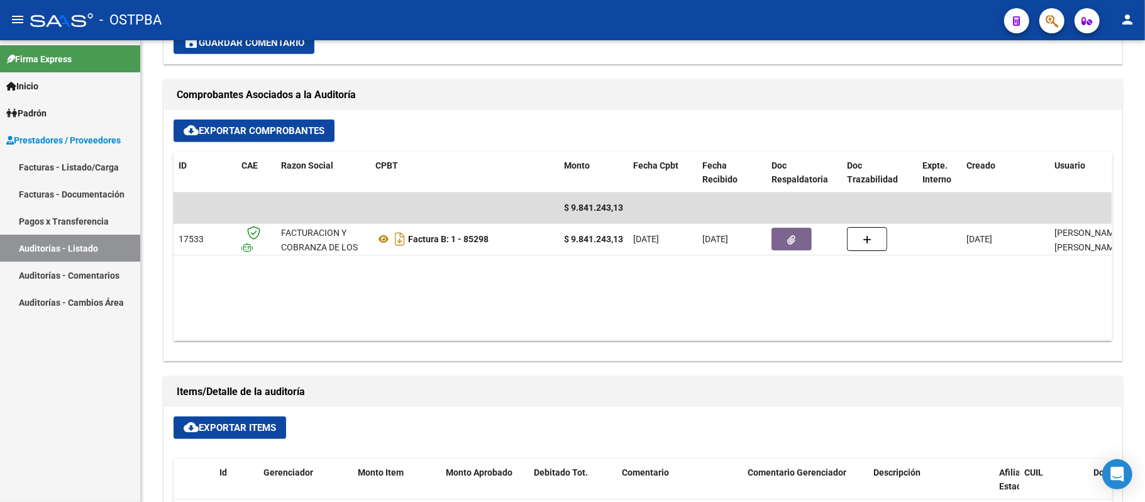  What do you see at coordinates (800, 172) in the screenshot?
I see `span: Doc Respaldatoria` at bounding box center [800, 172].